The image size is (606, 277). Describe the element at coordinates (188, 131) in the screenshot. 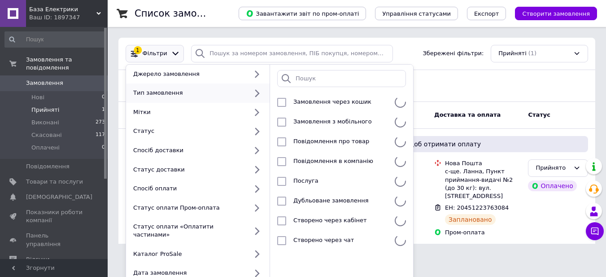

I see `div: Статус` at that location.